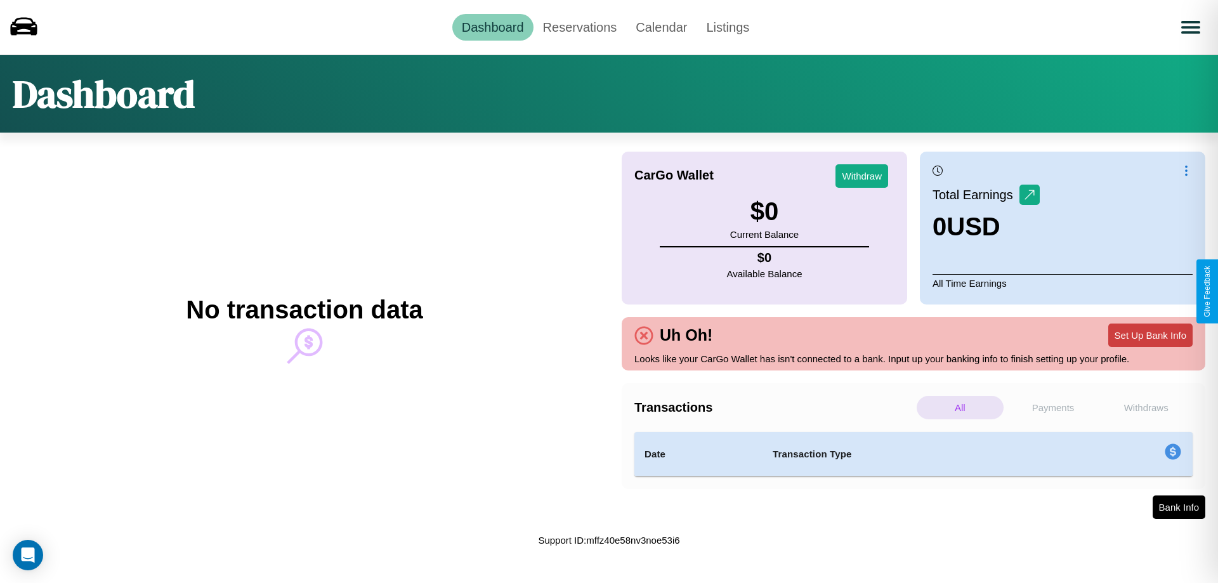  What do you see at coordinates (765, 234) in the screenshot?
I see `p: Current Balance` at bounding box center [765, 234].